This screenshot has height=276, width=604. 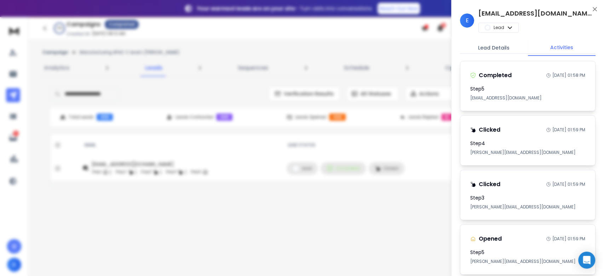 What do you see at coordinates (587, 260) in the screenshot?
I see `div: Open Intercom Messenger` at bounding box center [587, 260].